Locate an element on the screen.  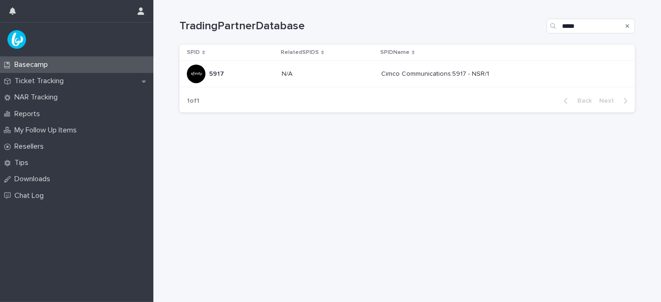
p: Basecamp is located at coordinates (33, 65).